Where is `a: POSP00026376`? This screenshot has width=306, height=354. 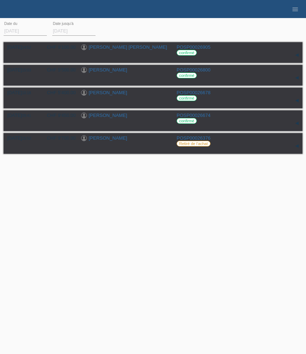
a: POSP00026376 is located at coordinates (194, 138).